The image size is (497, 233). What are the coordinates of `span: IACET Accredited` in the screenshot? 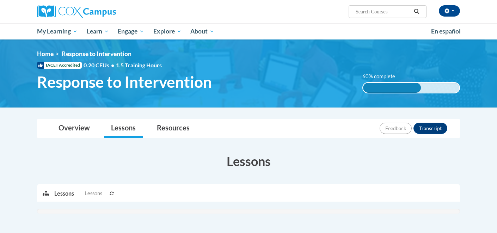 It's located at (59, 65).